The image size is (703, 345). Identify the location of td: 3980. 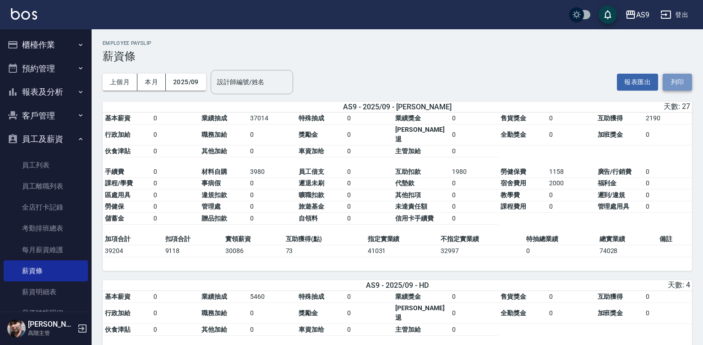
(272, 172).